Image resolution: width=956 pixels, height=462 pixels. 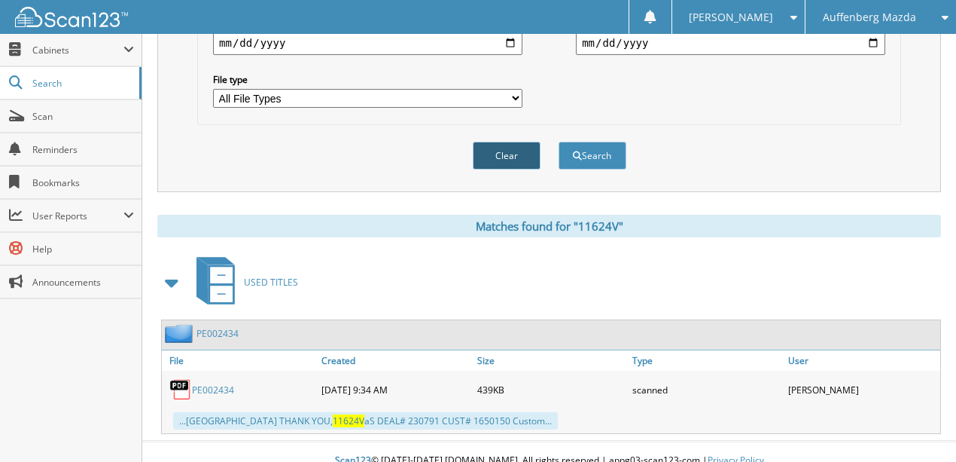 What do you see at coordinates (507, 155) in the screenshot?
I see `button: Clear` at bounding box center [507, 155].